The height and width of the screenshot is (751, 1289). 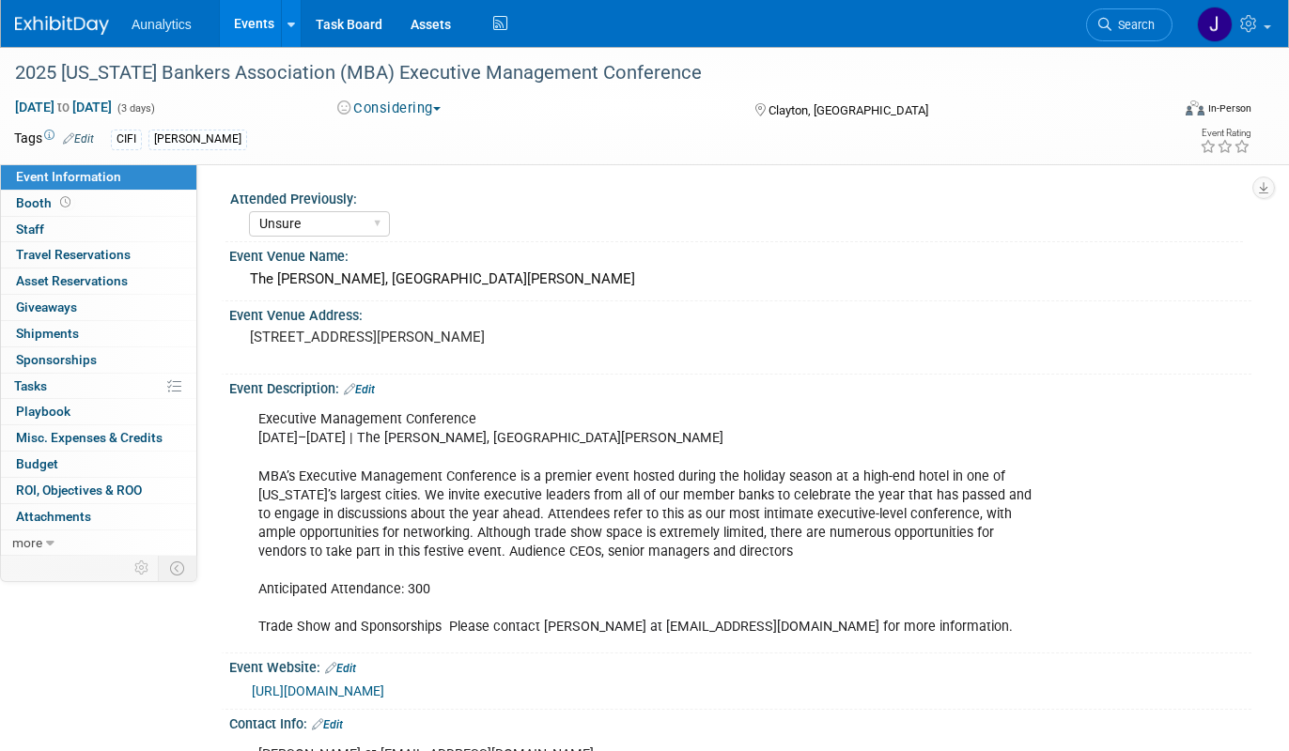 I want to click on div: Event Website:, so click(x=740, y=666).